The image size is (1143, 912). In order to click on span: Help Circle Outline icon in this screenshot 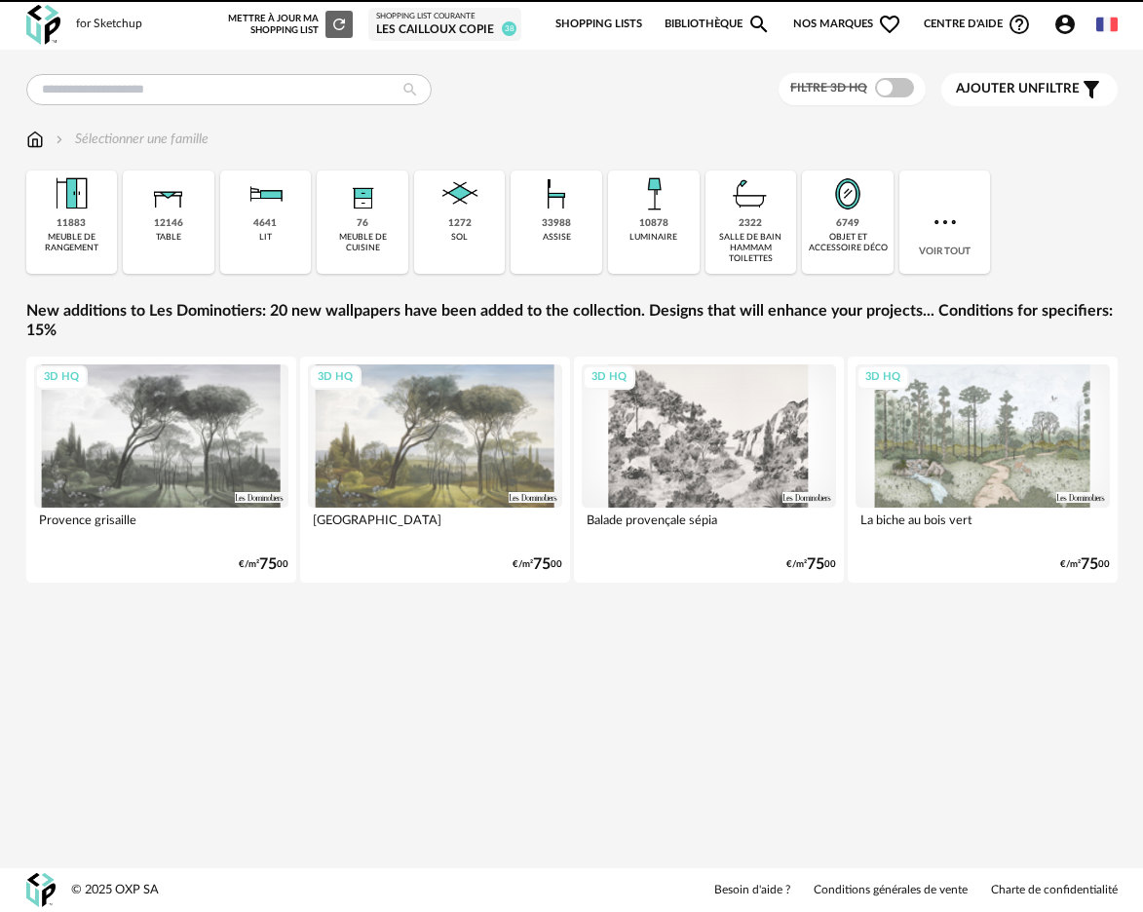, I will do `click(1019, 24)`.